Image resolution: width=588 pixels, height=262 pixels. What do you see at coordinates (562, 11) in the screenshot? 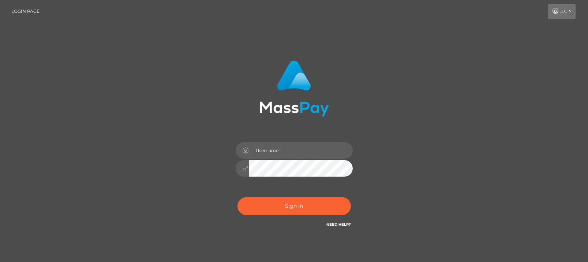
I see `a: Login` at bounding box center [562, 11].